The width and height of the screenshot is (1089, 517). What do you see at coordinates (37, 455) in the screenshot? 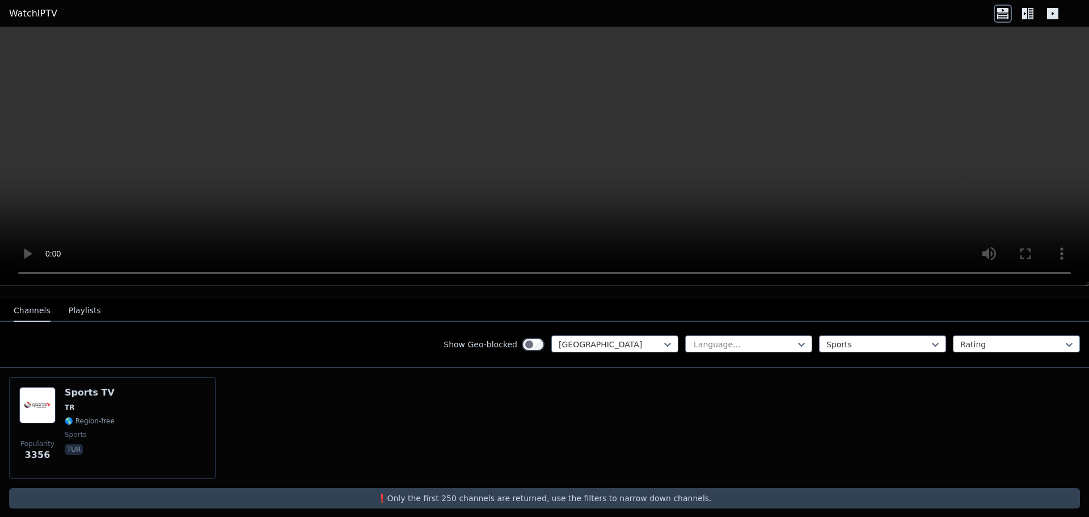
I see `span: 3356` at bounding box center [37, 455].